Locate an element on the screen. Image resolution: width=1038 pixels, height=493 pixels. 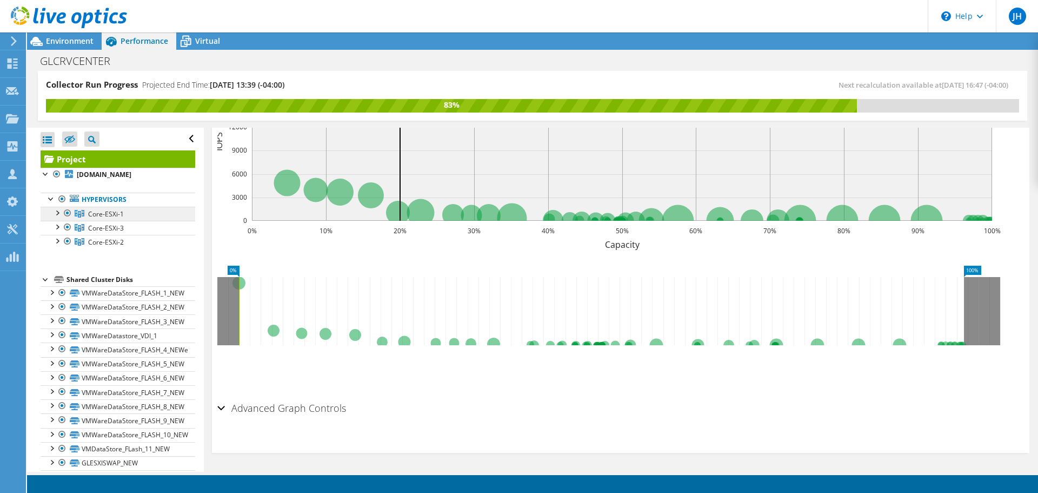
a: VMWareDataStore_FLASH_6_NEW is located at coordinates (118, 378).